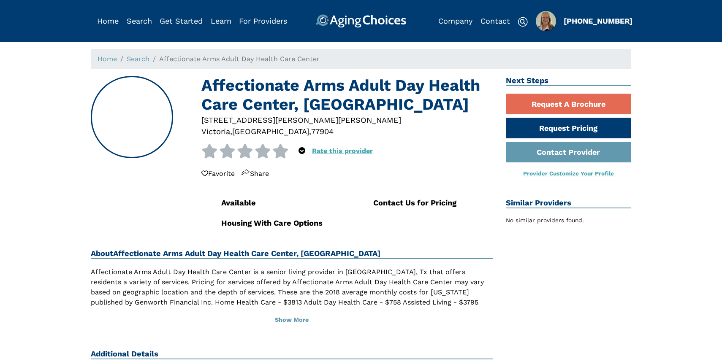 This screenshot has width=722, height=364. Describe the element at coordinates (181, 21) in the screenshot. I see `a: Get Started` at that location.